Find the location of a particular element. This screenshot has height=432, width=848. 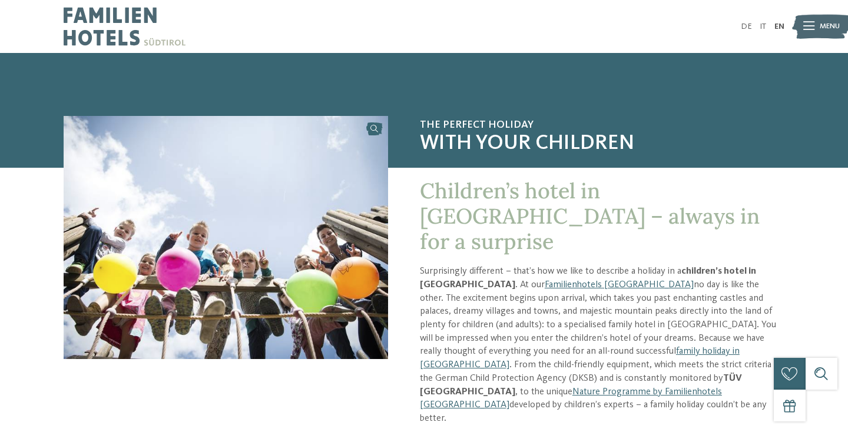

a: IT is located at coordinates (762, 26).